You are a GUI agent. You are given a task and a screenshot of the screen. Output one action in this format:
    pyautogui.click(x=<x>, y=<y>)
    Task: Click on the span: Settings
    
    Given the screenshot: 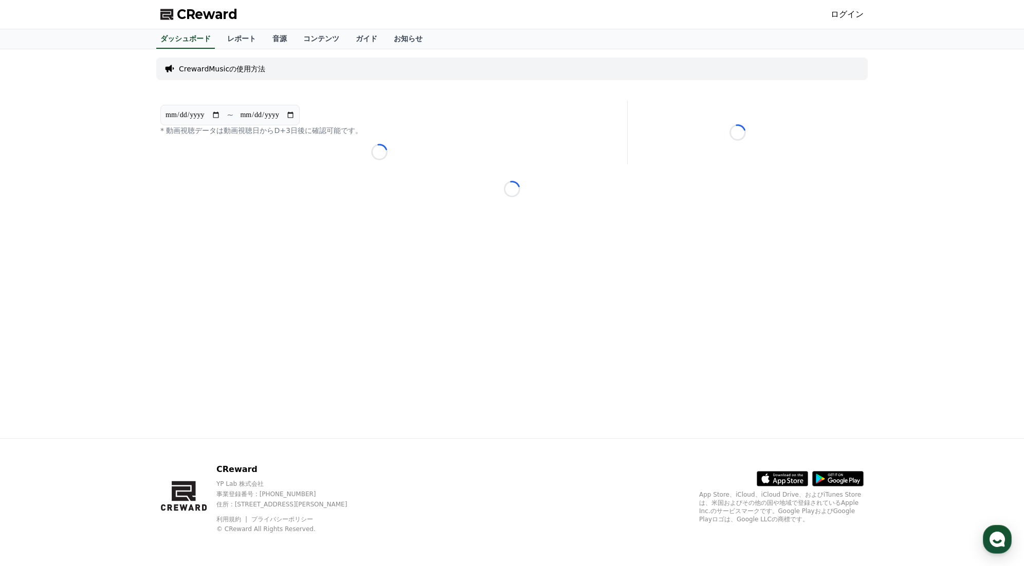 What is the action you would take?
    pyautogui.click(x=164, y=345)
    